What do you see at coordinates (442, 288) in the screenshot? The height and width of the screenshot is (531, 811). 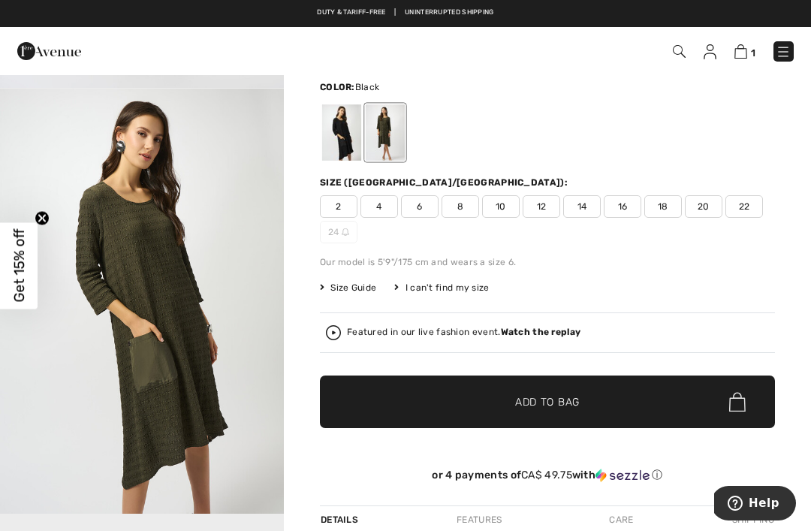 I see `div: I can't find my size` at bounding box center [442, 288].